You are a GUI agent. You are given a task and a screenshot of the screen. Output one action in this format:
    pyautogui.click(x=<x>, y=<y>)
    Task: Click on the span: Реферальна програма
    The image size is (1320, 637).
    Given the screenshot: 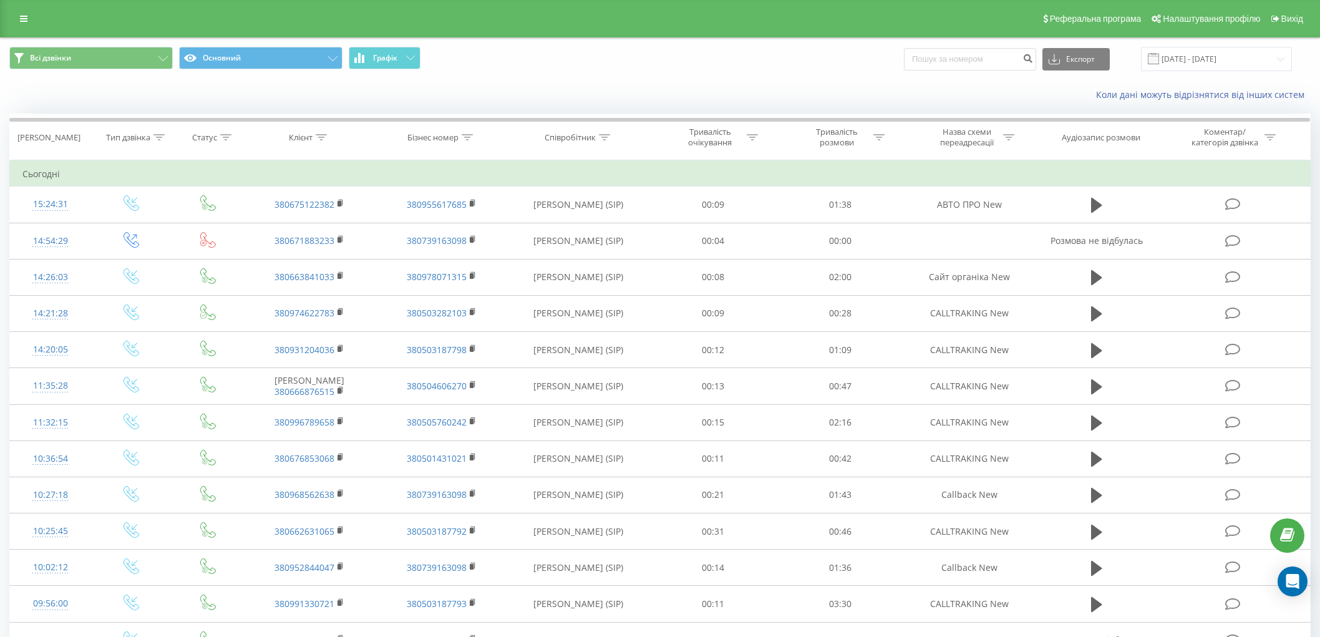 What is the action you would take?
    pyautogui.click(x=1095, y=19)
    